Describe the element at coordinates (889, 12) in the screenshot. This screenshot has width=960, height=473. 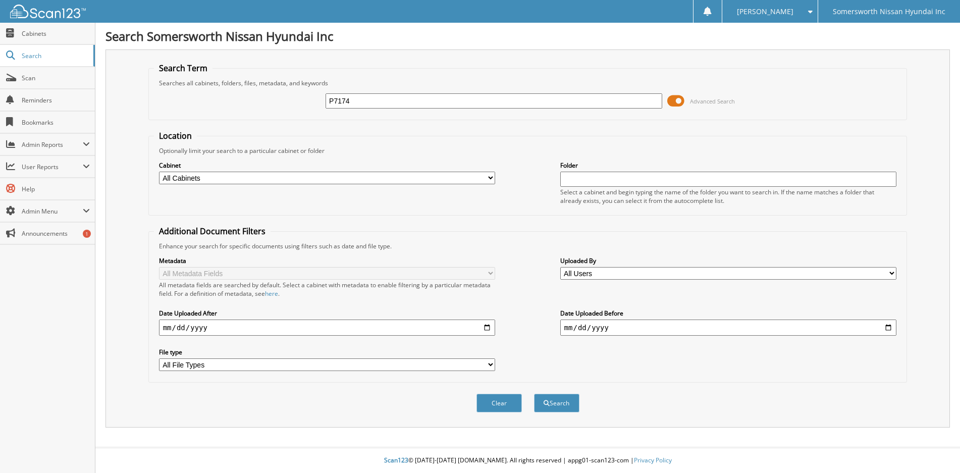
I see `span: Somersworth Nissan Hyundai Inc` at that location.